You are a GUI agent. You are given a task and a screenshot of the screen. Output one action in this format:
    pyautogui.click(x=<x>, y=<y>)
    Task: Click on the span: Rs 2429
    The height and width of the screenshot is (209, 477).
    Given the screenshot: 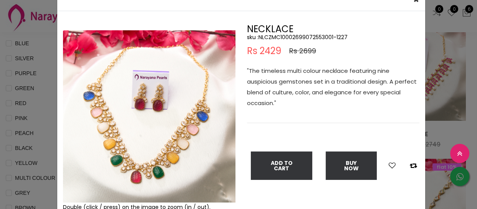 What is the action you would take?
    pyautogui.click(x=264, y=51)
    